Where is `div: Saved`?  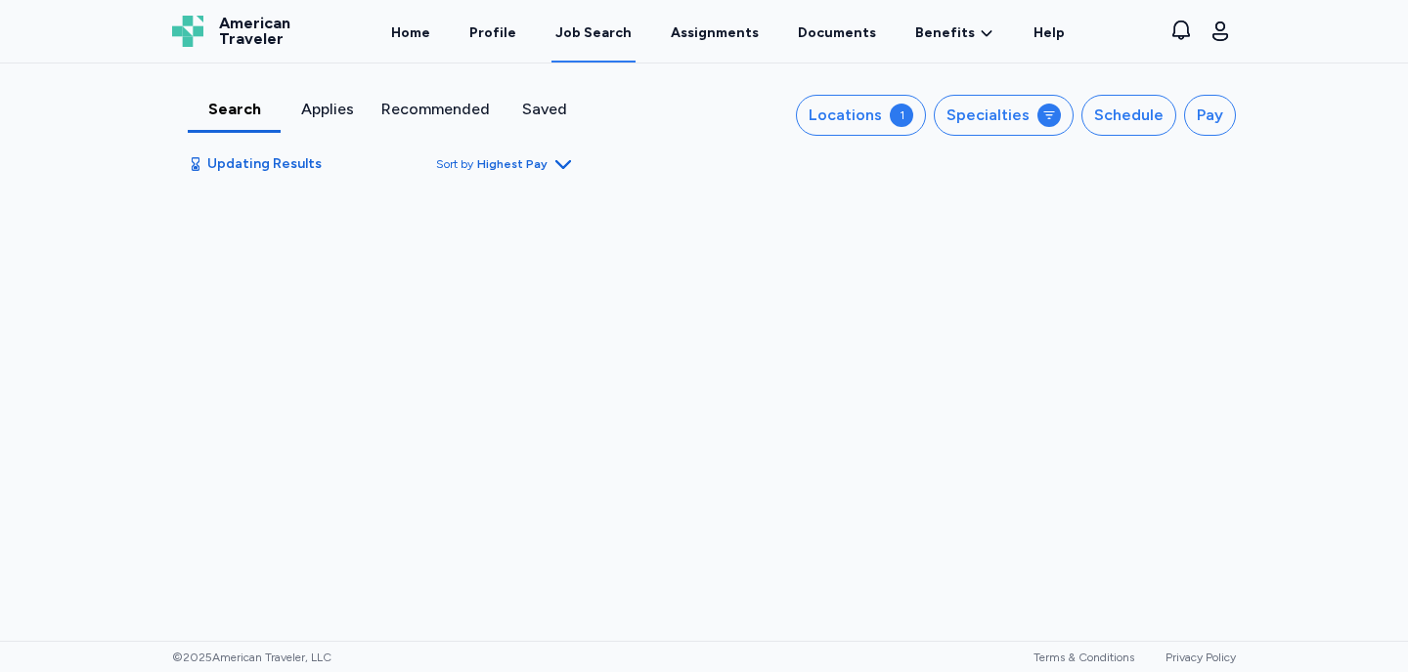
div: Saved is located at coordinates (543, 109).